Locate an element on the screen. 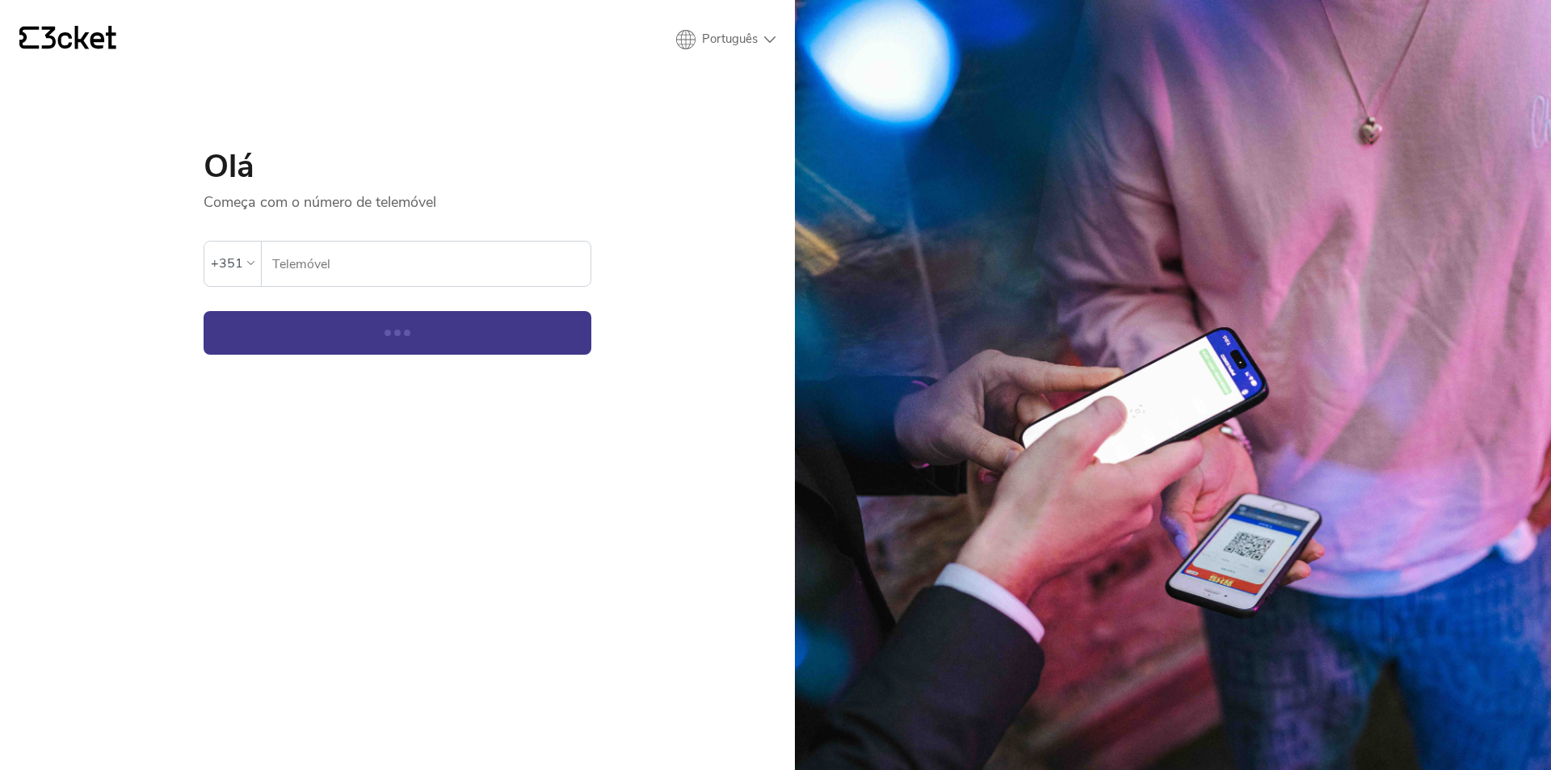  label: Telemóvel is located at coordinates (426, 264).